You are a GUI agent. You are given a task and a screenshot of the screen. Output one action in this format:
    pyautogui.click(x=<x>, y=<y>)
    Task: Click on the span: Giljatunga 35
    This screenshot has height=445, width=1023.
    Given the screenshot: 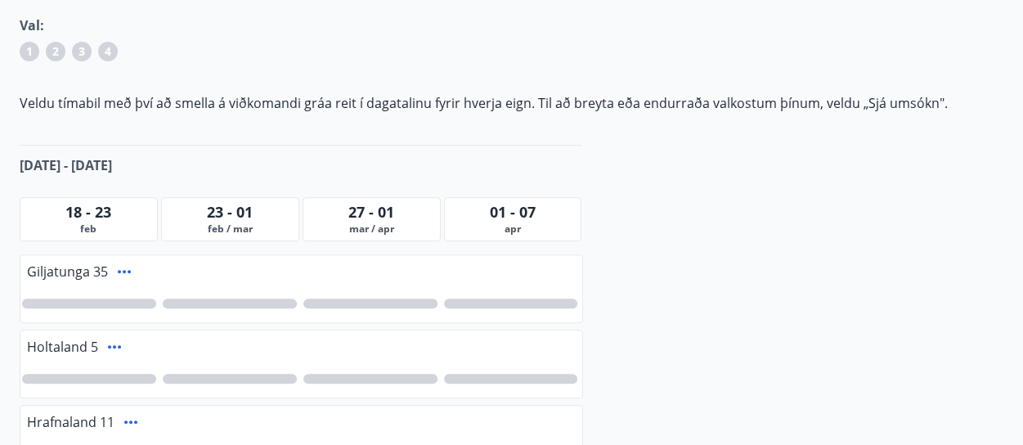 What is the action you would take?
    pyautogui.click(x=67, y=271)
    